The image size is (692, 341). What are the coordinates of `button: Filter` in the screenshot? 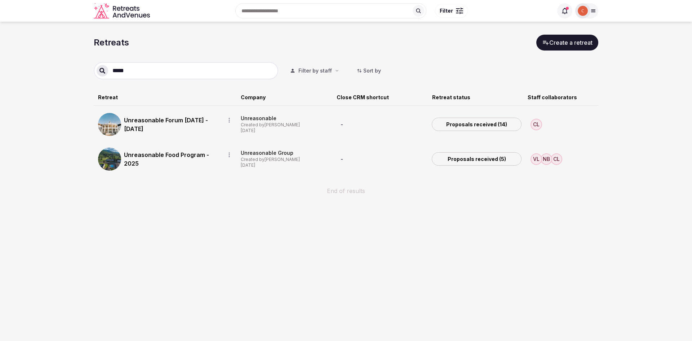 It's located at (451, 11).